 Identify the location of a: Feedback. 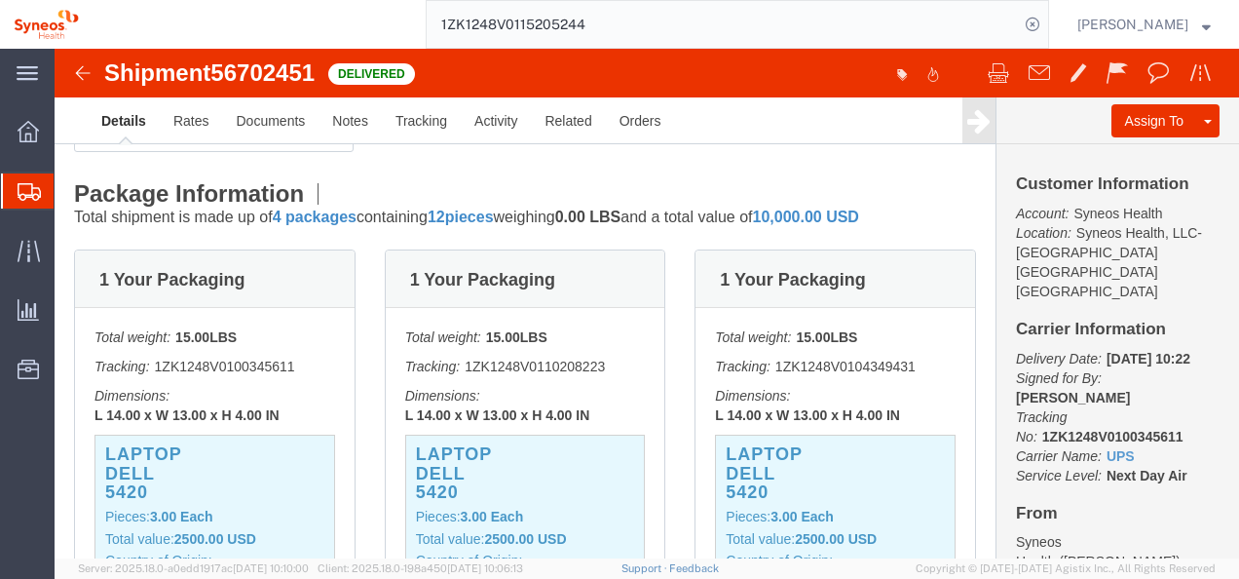
(694, 568).